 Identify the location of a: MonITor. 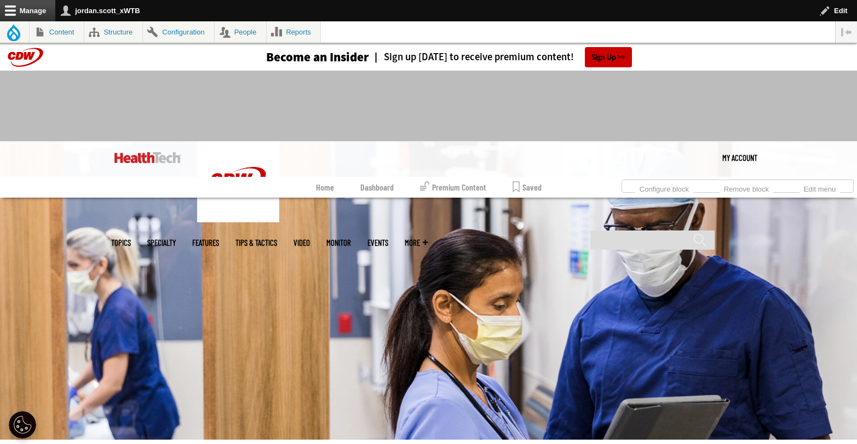
(338, 243).